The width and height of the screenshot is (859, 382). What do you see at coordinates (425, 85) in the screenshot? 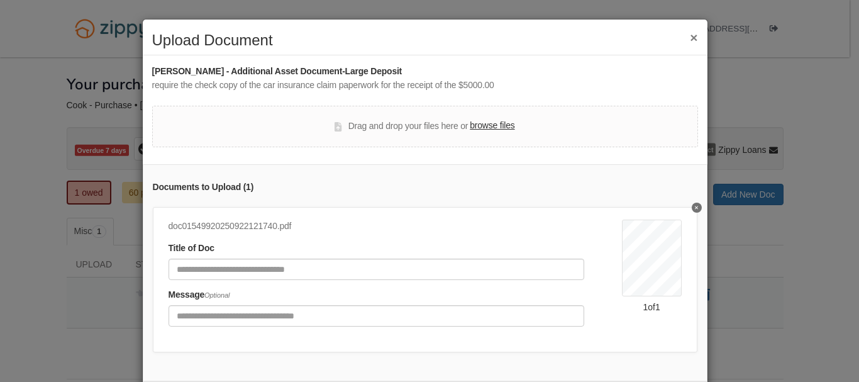
I see `div: require the check copy of the car insurance claim paperwork for the receipt of the $5000.00` at bounding box center [425, 85].